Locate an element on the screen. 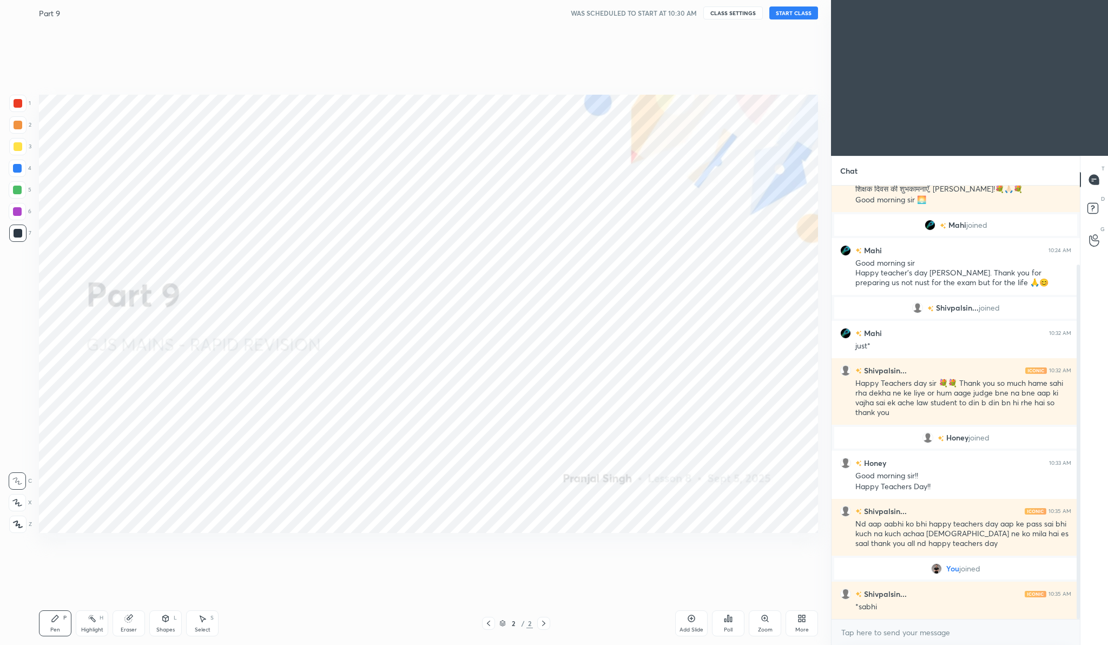  div: Happy Teachers Day!! is located at coordinates (963, 487).